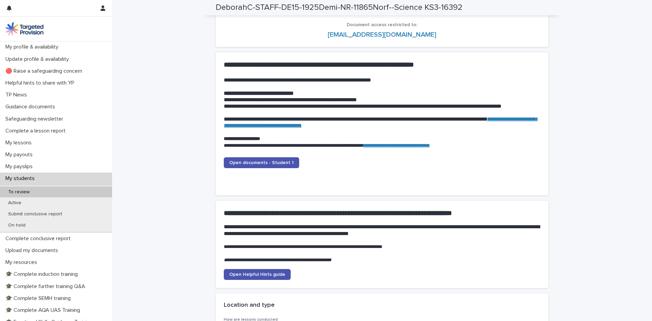 Image resolution: width=652 pixels, height=321 pixels. Describe the element at coordinates (257, 274) in the screenshot. I see `span: Open Helpful Hints guide` at that location.